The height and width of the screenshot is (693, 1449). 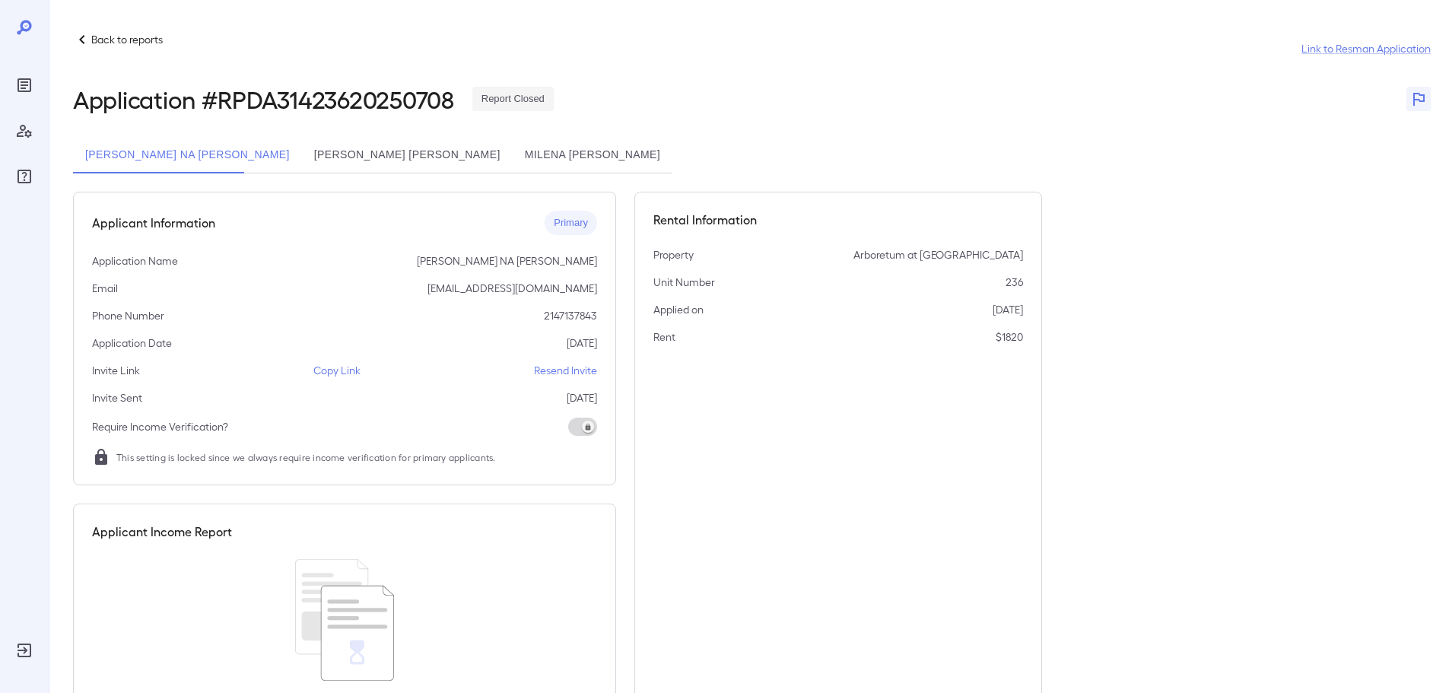 I want to click on div: FAQ, so click(x=24, y=177).